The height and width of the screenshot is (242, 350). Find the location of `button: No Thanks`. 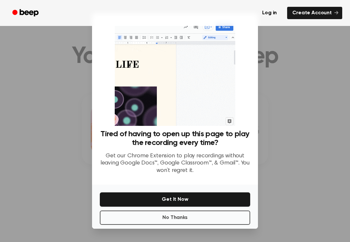

button: No Thanks is located at coordinates (175, 218).